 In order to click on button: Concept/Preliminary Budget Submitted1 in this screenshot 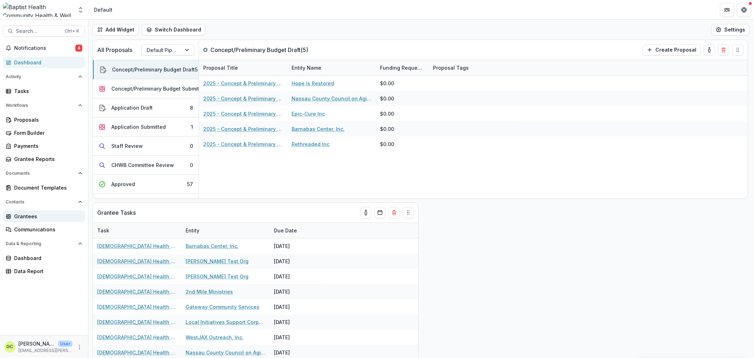, I will do `click(146, 89)`.